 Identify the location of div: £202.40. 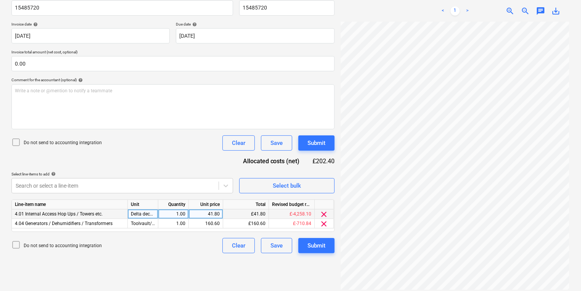
(323, 161).